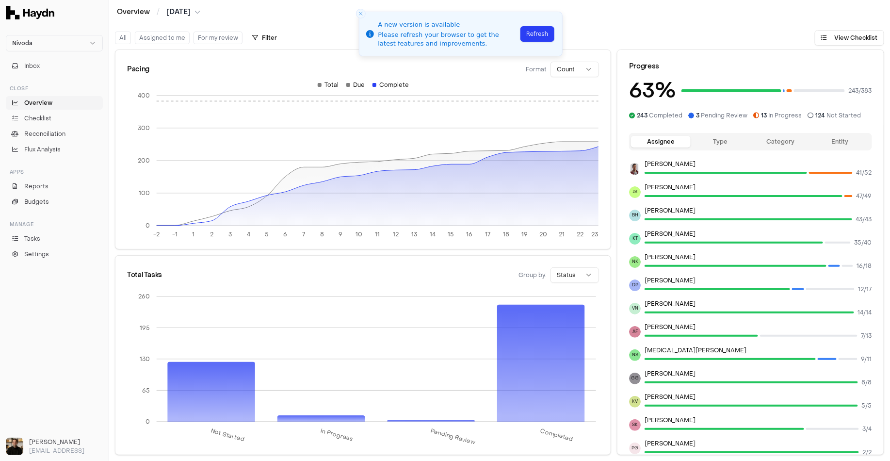 This screenshot has height=461, width=890. Describe the element at coordinates (22, 43) in the screenshot. I see `span: Nivoda` at that location.